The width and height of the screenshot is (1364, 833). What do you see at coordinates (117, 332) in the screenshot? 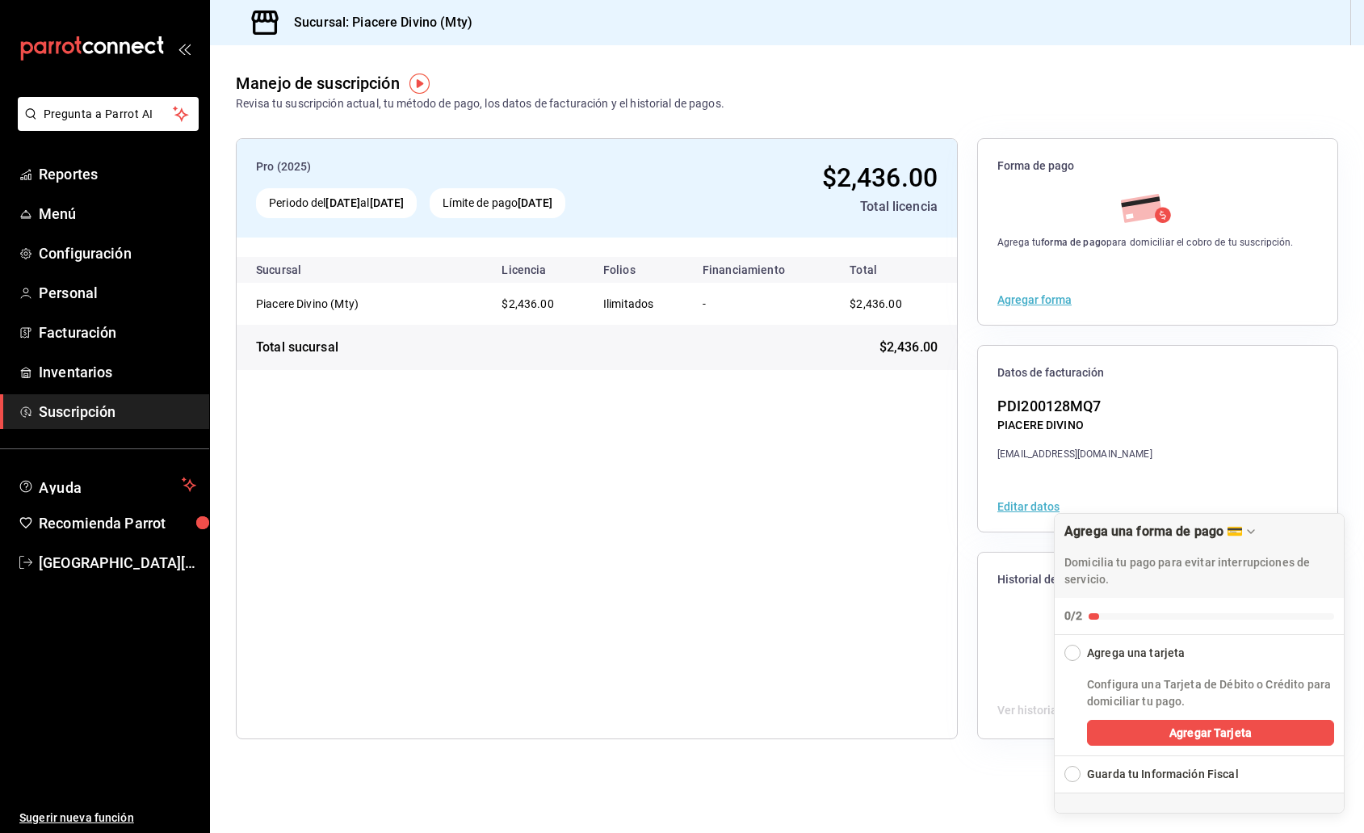
I see `span: Facturación` at bounding box center [117, 332].